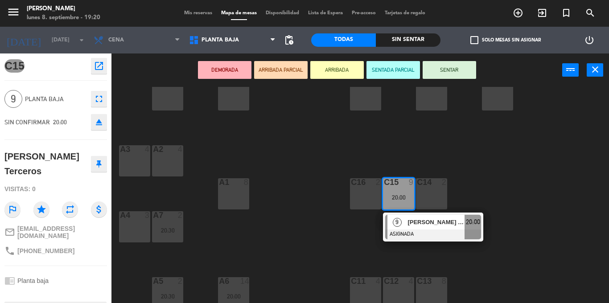  Describe the element at coordinates (10, 251) in the screenshot. I see `i: phone` at that location.